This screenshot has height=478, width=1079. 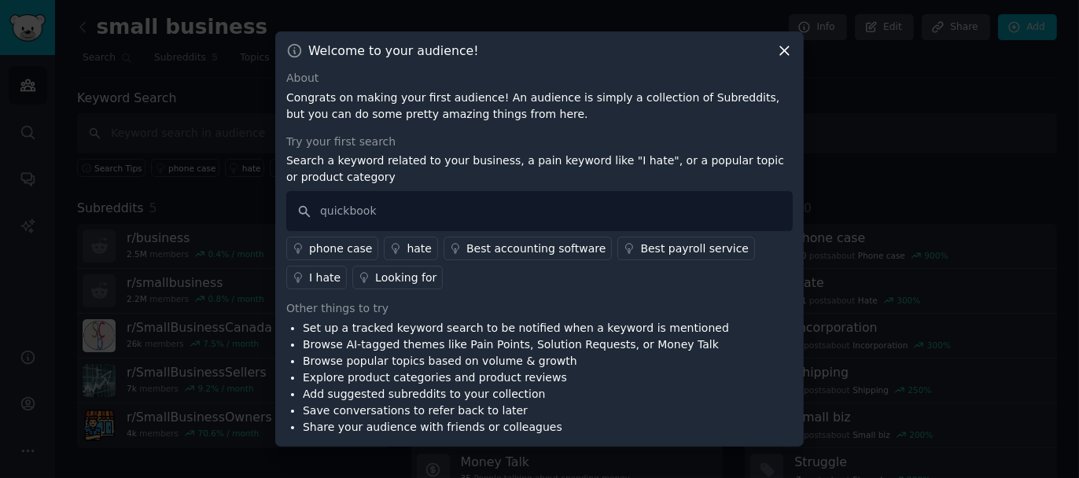 What do you see at coordinates (393, 50) in the screenshot?
I see `h3: Welcome to your audience!` at bounding box center [393, 50].